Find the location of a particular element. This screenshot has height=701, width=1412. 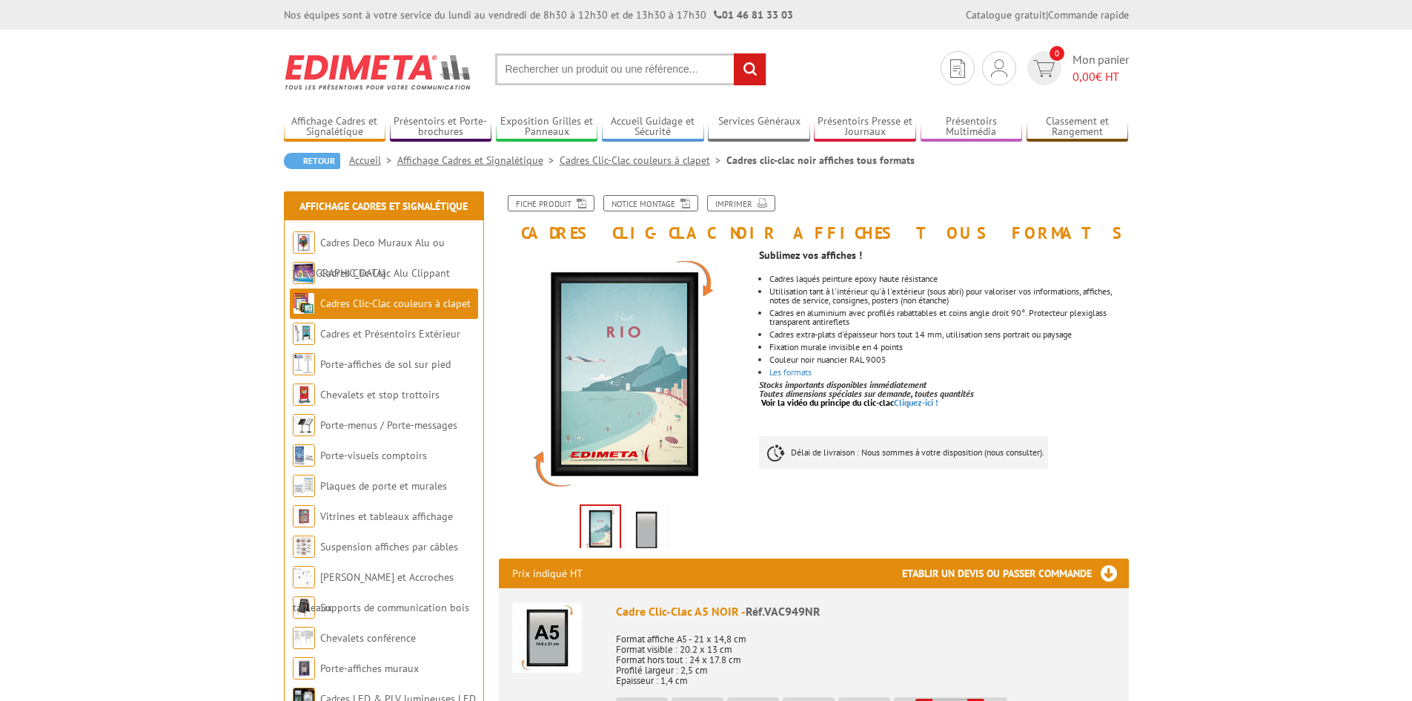

a: Suspension affiches par câbles is located at coordinates (389, 546).